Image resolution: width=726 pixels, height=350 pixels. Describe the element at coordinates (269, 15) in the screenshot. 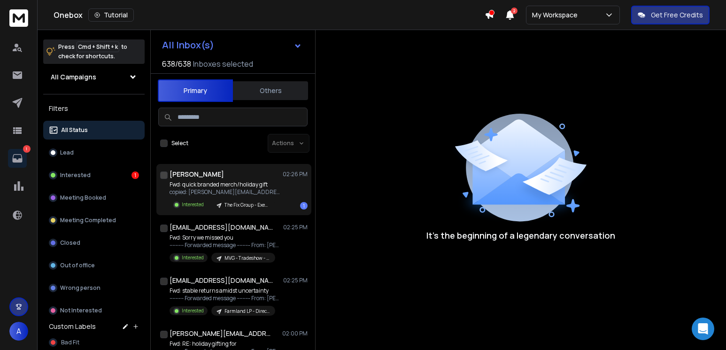

I see `div: Onebox` at that location.